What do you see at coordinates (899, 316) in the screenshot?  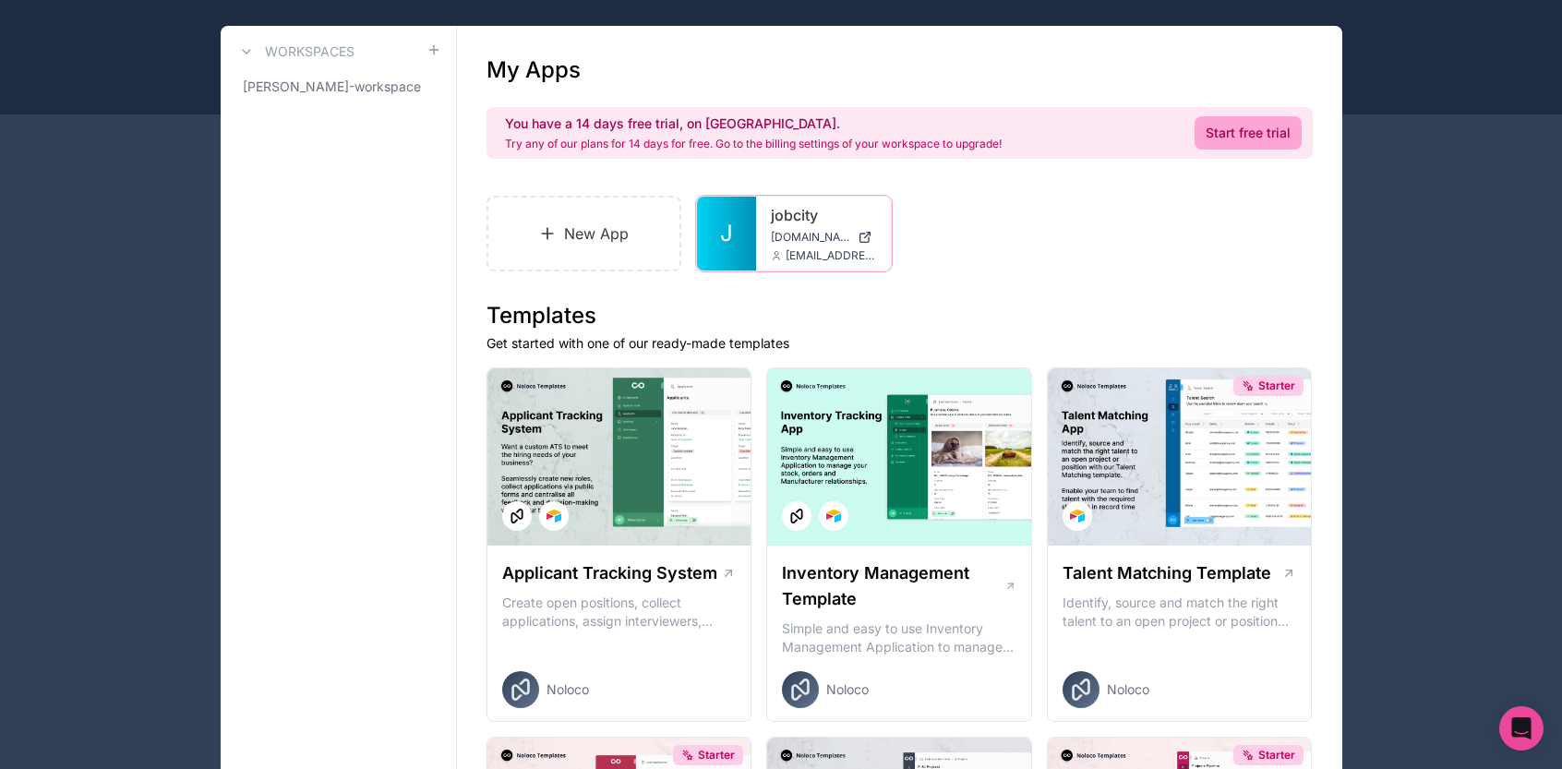 I see `h1: Templates` at bounding box center [899, 316].